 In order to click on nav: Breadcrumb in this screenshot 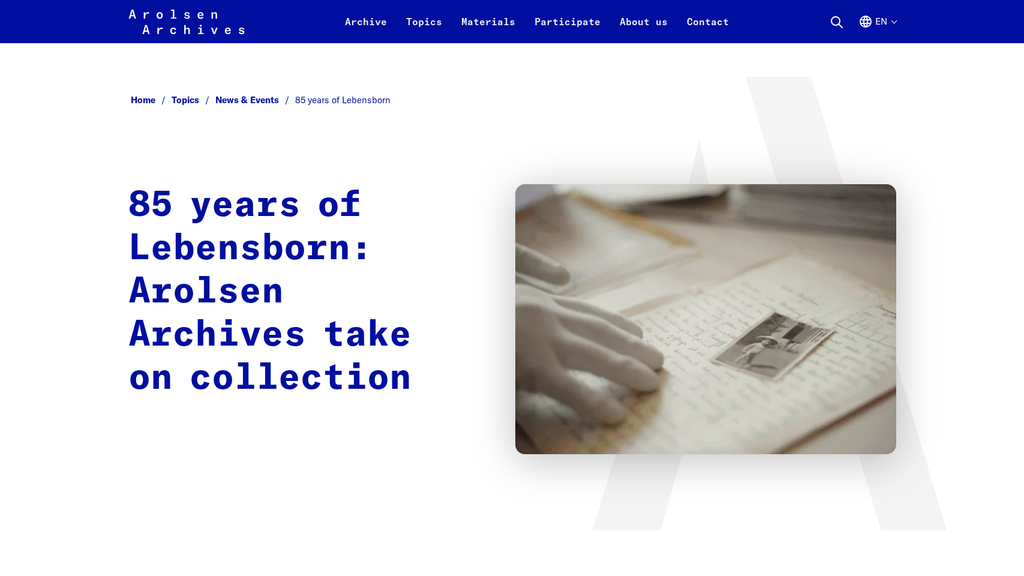, I will do `click(512, 100)`.